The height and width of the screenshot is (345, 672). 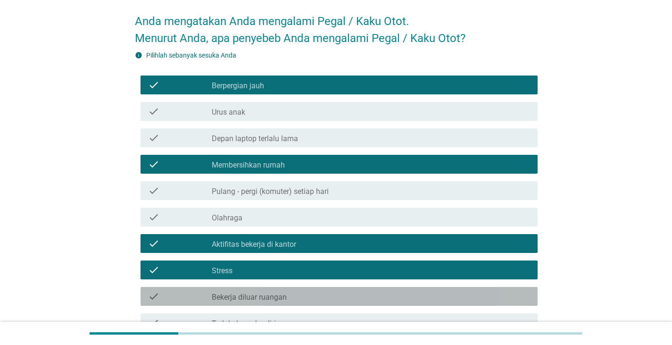 I want to click on i: info, so click(x=139, y=55).